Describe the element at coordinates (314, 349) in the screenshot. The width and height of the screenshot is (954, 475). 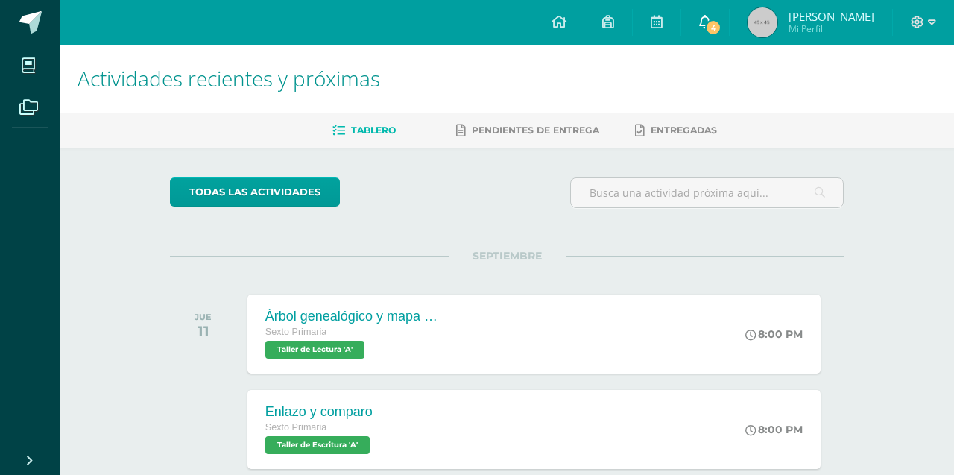
I see `span: Taller de Lectura 'A'` at that location.